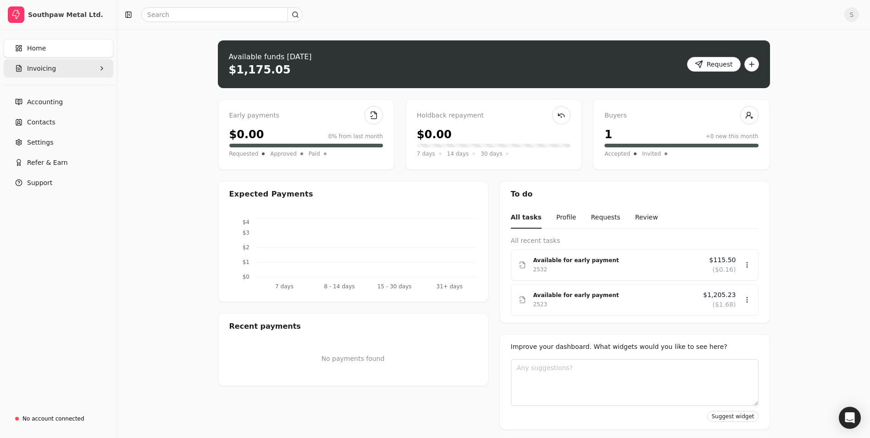 This screenshot has width=870, height=438. Describe the element at coordinates (355, 136) in the screenshot. I see `div: 0% from last month` at that location.